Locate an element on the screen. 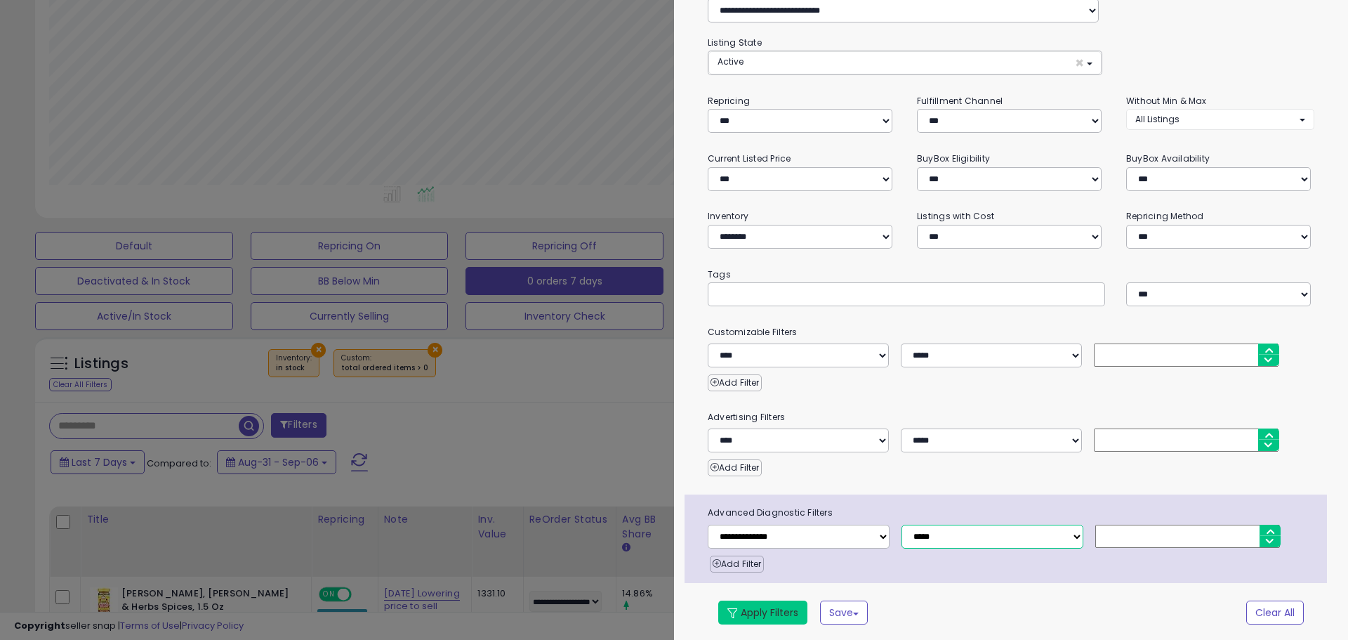 This screenshot has height=640, width=1348. small: Repricing Method is located at coordinates (1165, 216).